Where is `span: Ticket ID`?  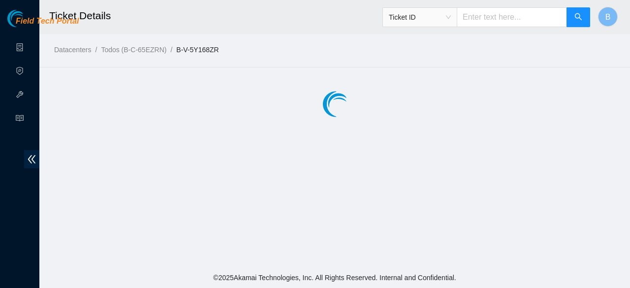
span: Ticket ID is located at coordinates (420, 17).